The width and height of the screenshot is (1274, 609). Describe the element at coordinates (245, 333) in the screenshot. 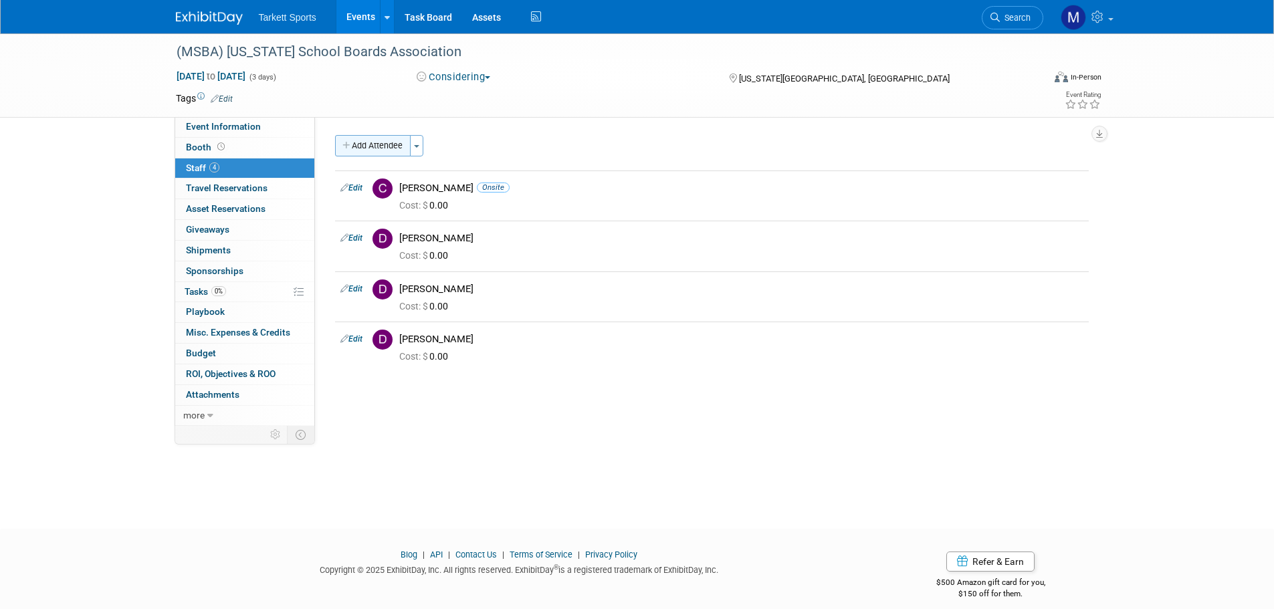

I see `a: Misc. Expenses & Credits` at that location.